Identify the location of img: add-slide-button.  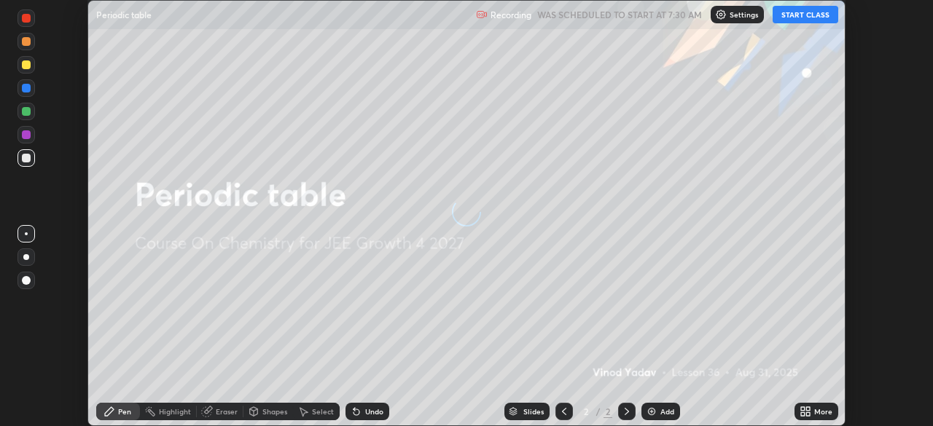
(651, 412).